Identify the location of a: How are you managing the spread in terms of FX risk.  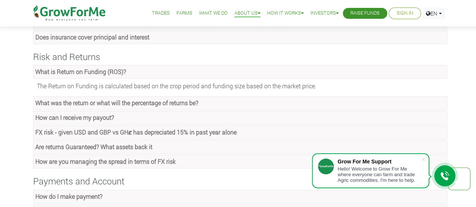
(240, 162).